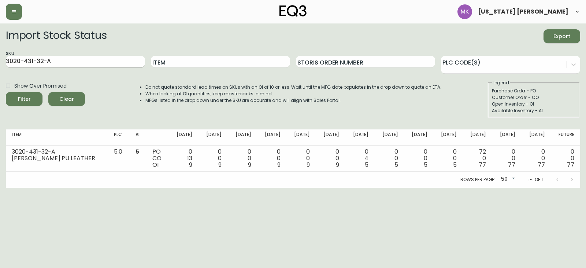 The height and width of the screenshot is (268, 586). I want to click on div: 0 13, so click(184, 158).